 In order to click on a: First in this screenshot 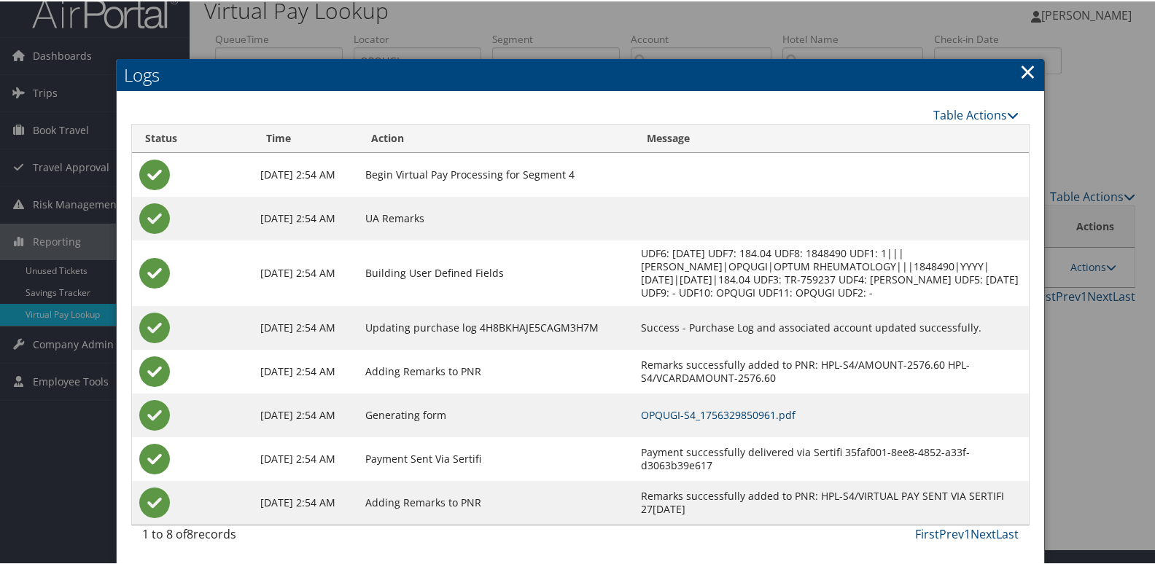, I will do `click(927, 533)`.